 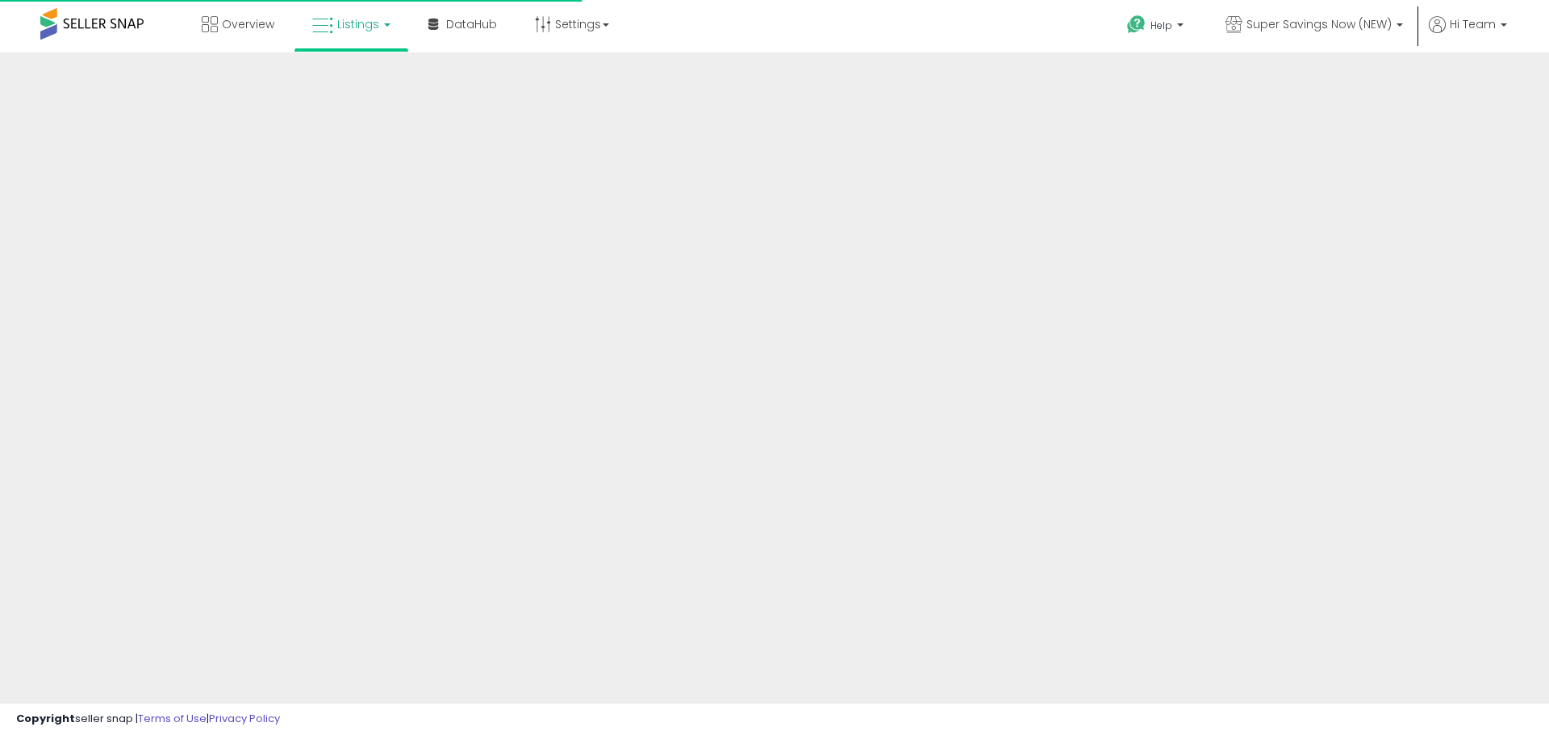 What do you see at coordinates (471, 24) in the screenshot?
I see `span: DataHub` at bounding box center [471, 24].